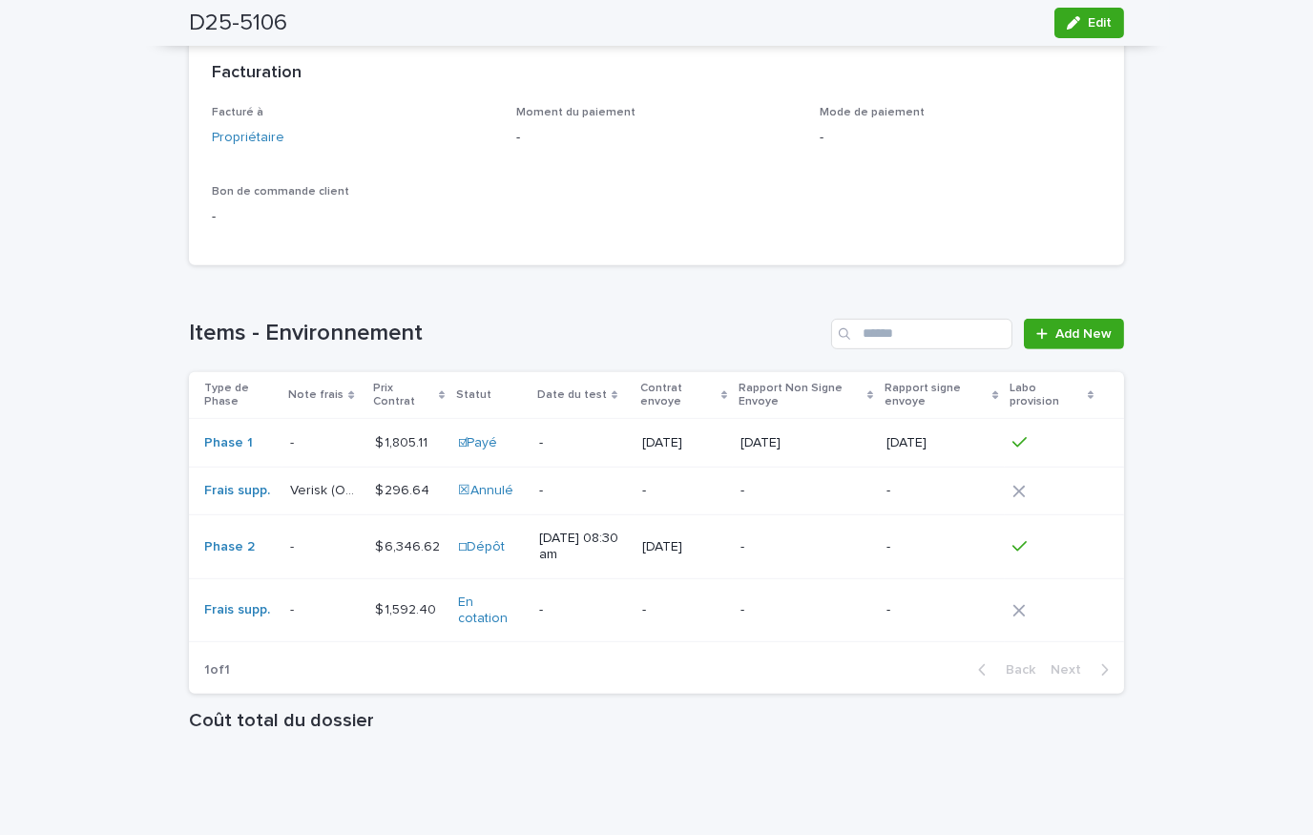  What do you see at coordinates (572, 395) in the screenshot?
I see `p: Date du test` at bounding box center [572, 395].